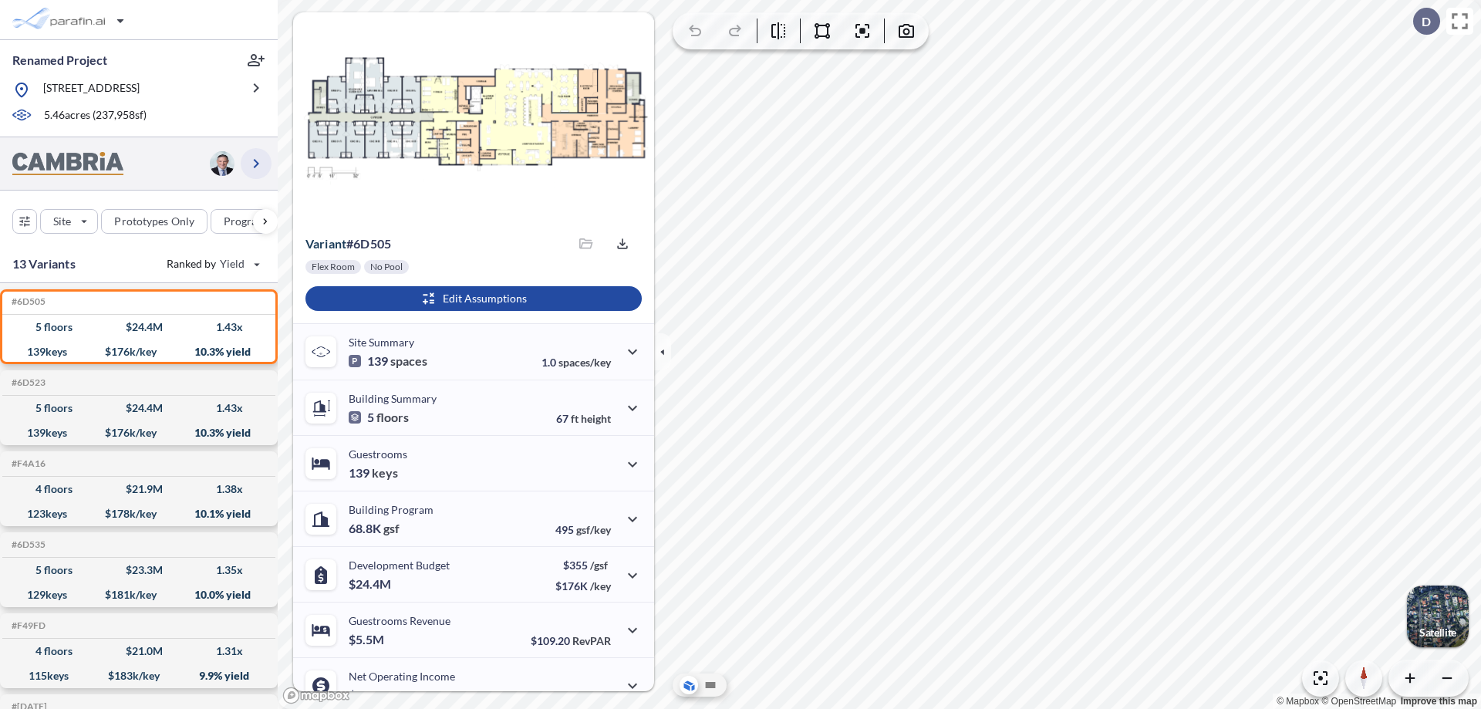  I want to click on p: 67, so click(583, 418).